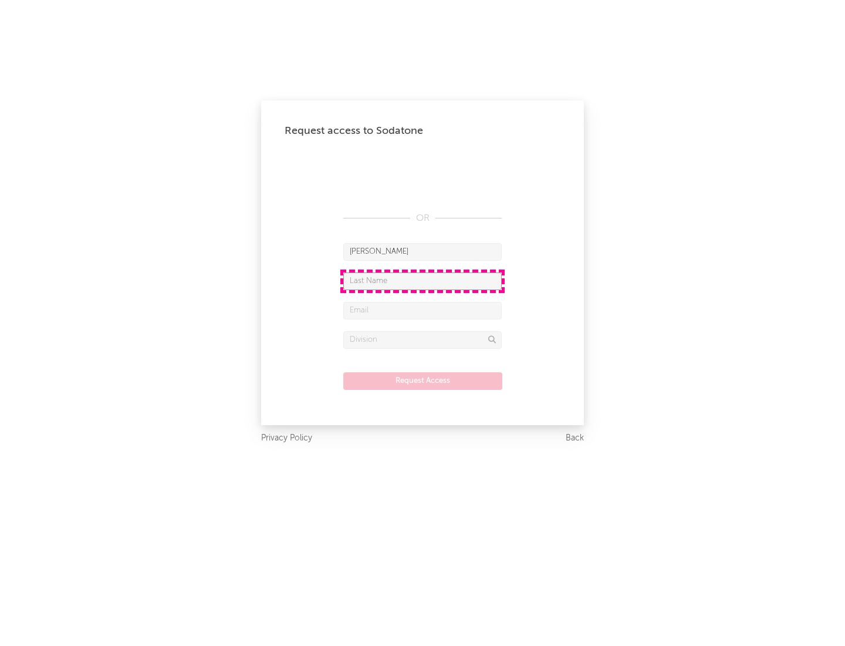 This screenshot has height=646, width=845. Describe the element at coordinates (423, 252) in the screenshot. I see `input: First Name` at that location.